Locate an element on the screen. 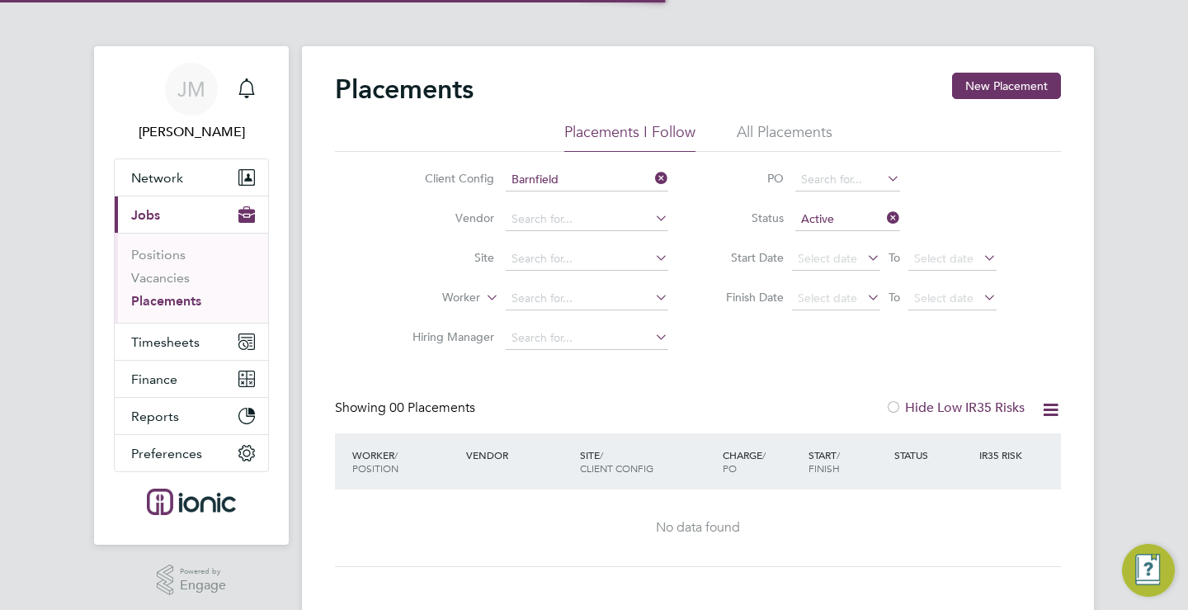 The height and width of the screenshot is (610, 1188). a: Positions is located at coordinates (158, 254).